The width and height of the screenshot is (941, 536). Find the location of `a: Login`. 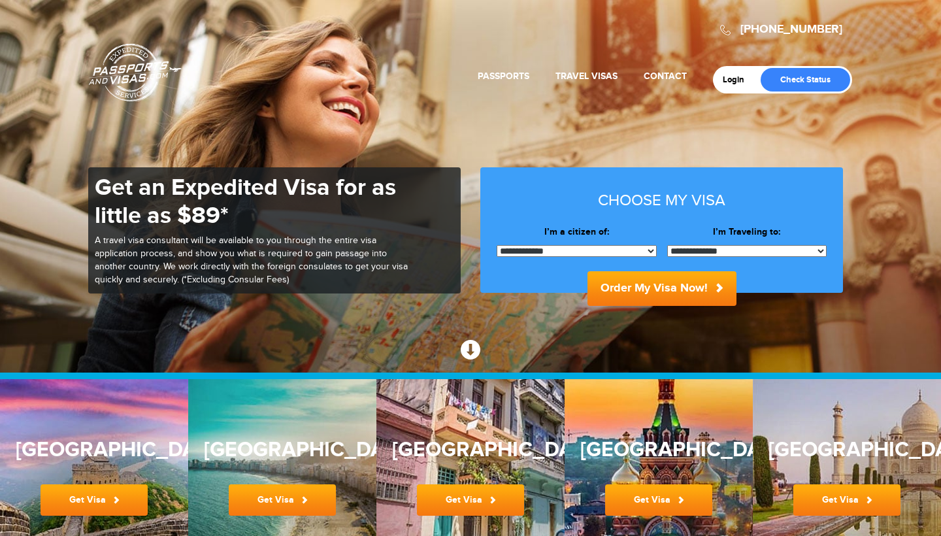

a: Login is located at coordinates (738, 80).